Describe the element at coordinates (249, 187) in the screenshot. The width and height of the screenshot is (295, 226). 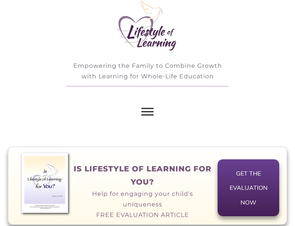
I see `span: Get the evaluation now` at that location.